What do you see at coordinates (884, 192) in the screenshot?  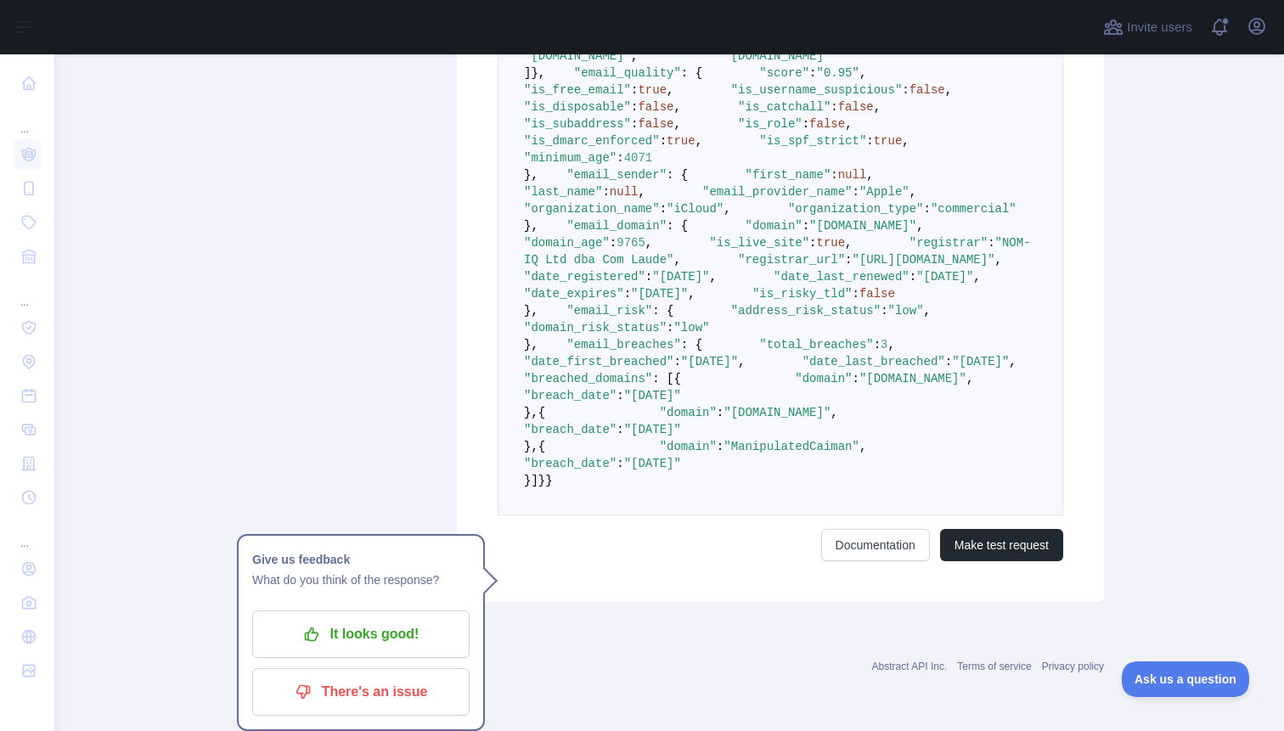 I see `span: "Apple"` at bounding box center [884, 192].